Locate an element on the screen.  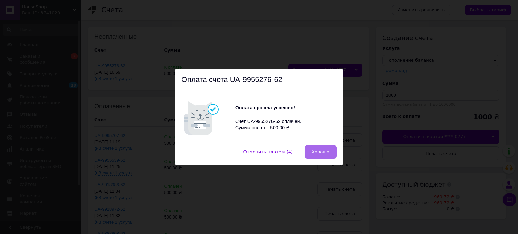
div: Счет UA-9955276-62 оплачен. Сумма оплаты: 500.00 ₴ is located at coordinates (276, 118).